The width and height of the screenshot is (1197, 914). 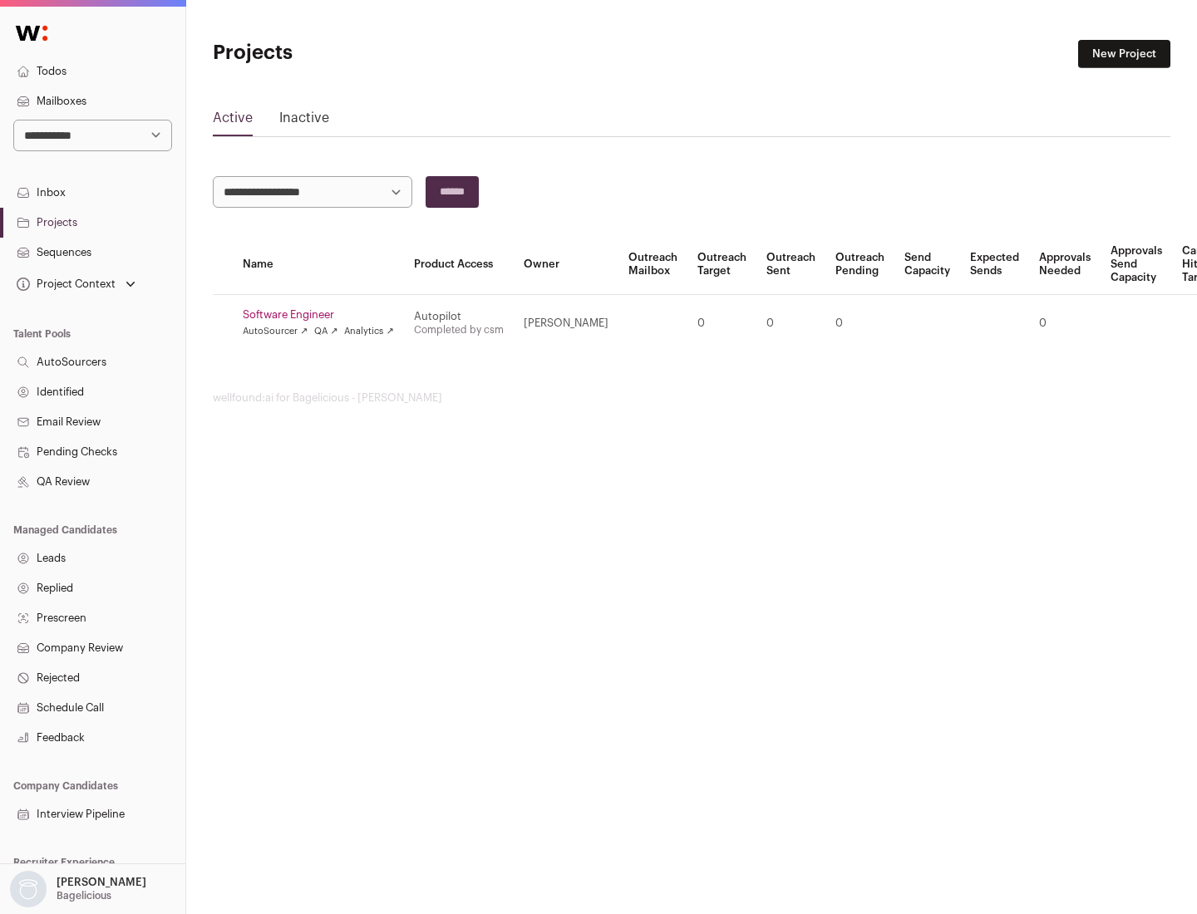 What do you see at coordinates (459, 264) in the screenshot?
I see `th: Product Access` at bounding box center [459, 264].